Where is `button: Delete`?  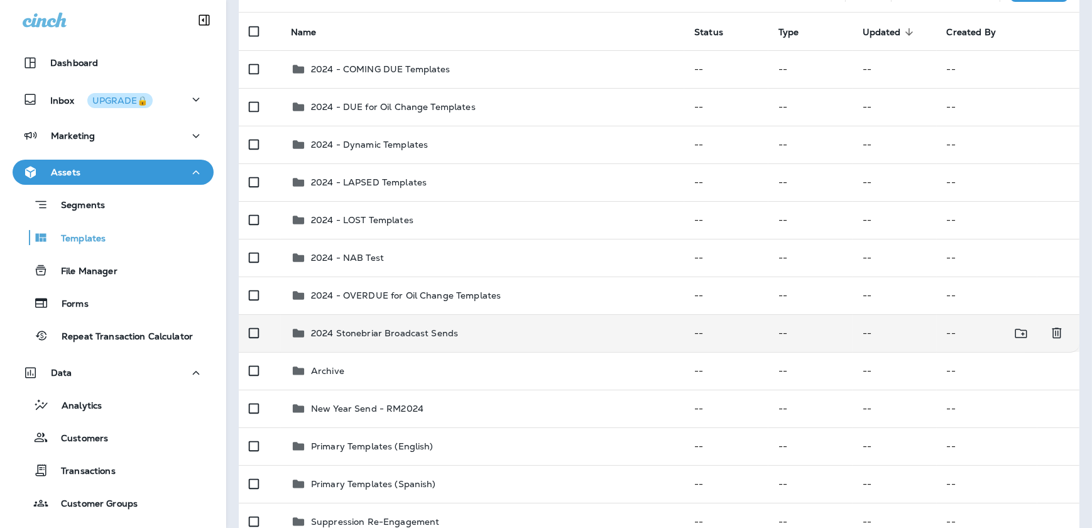 button: Delete is located at coordinates (1056, 333).